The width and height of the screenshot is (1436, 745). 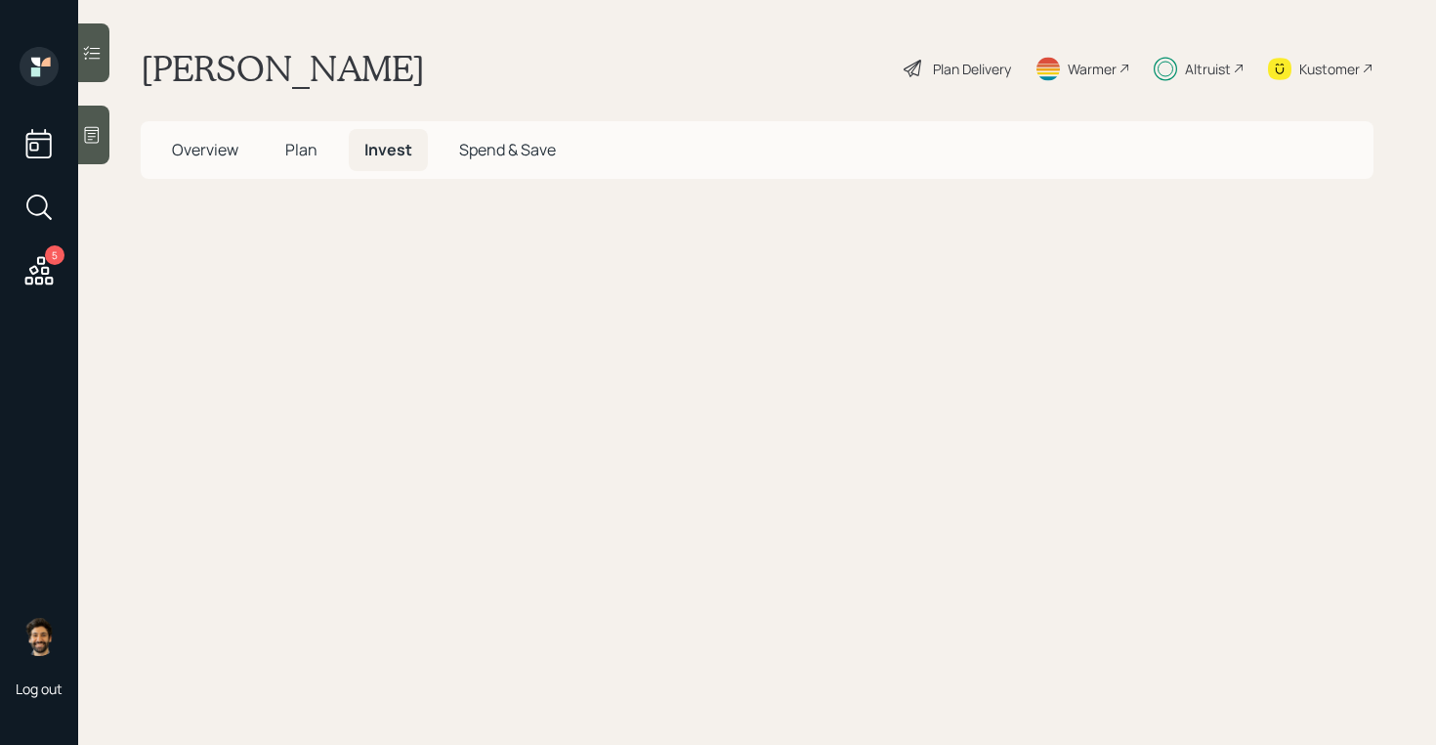 What do you see at coordinates (388, 149) in the screenshot?
I see `span: Invest` at bounding box center [388, 149].